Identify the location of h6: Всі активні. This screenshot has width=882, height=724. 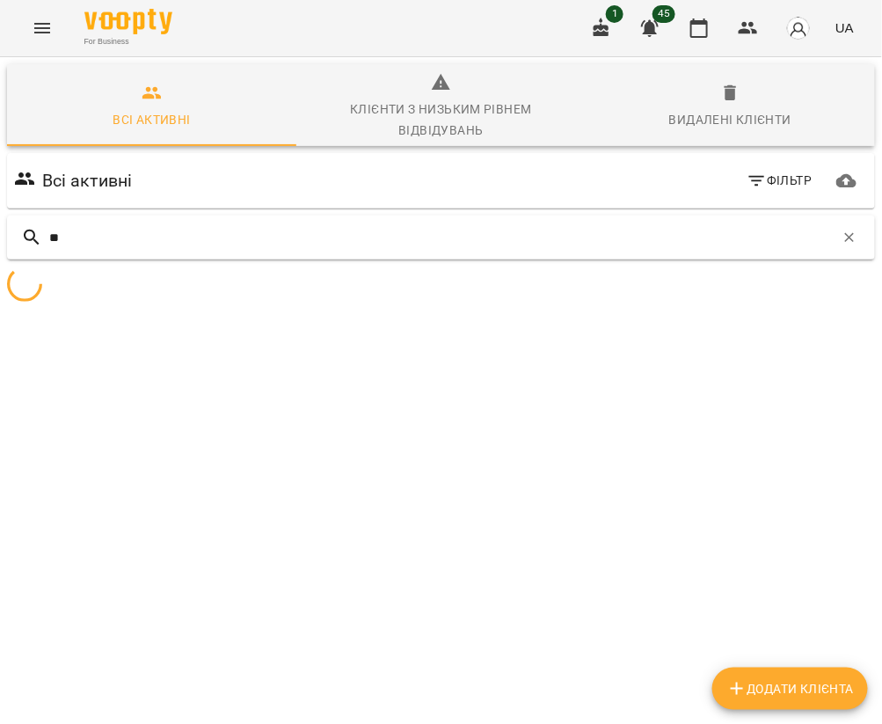
(87, 180).